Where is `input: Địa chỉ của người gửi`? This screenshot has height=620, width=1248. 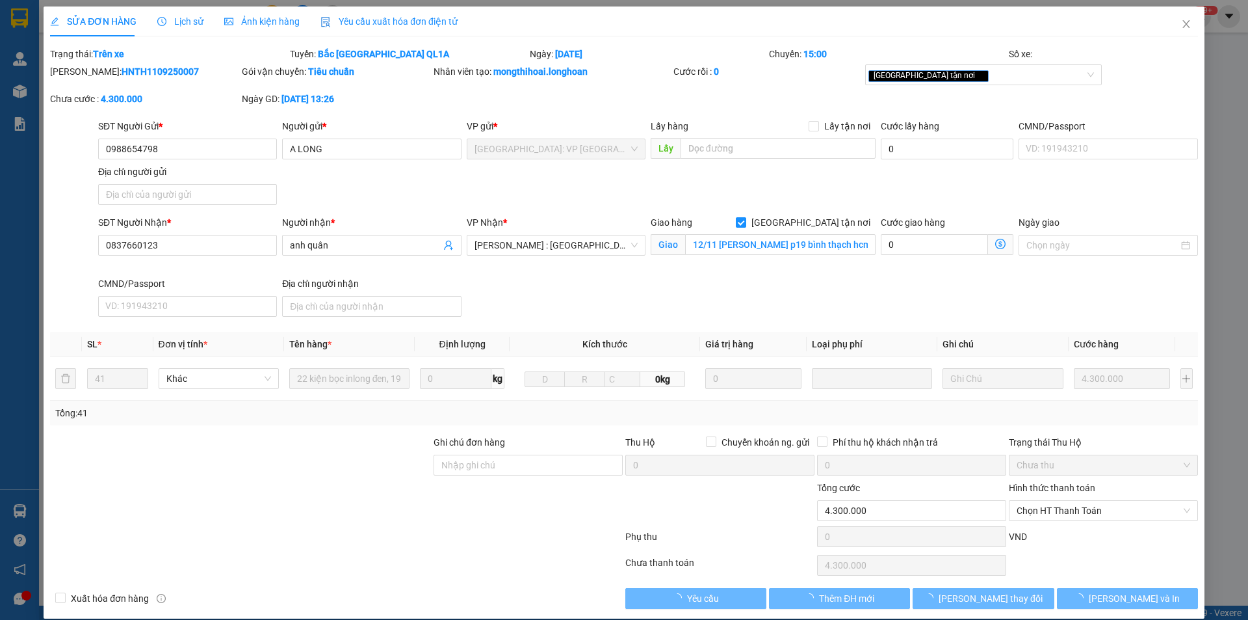
input: Địa chỉ của người gửi is located at coordinates (187, 194).